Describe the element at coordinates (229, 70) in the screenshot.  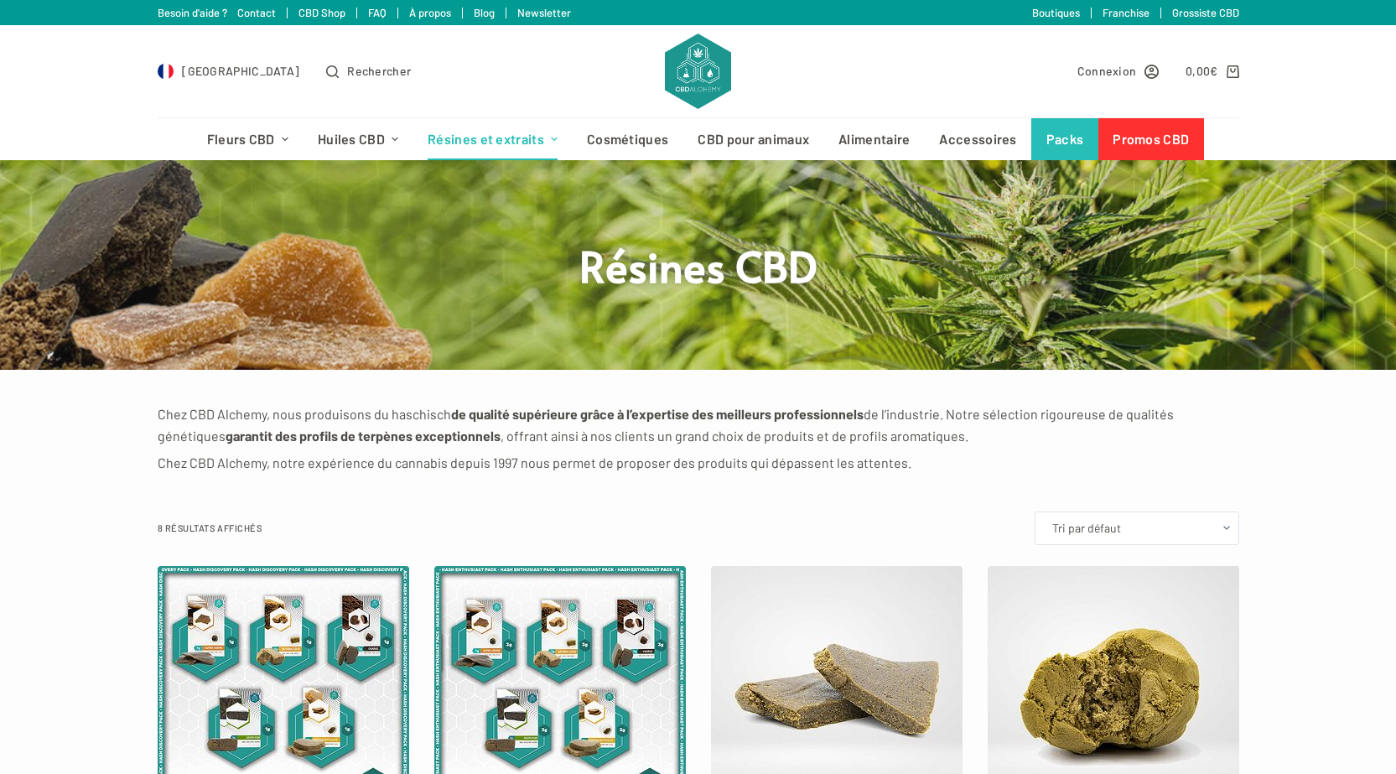
I see `a: Select Country` at that location.